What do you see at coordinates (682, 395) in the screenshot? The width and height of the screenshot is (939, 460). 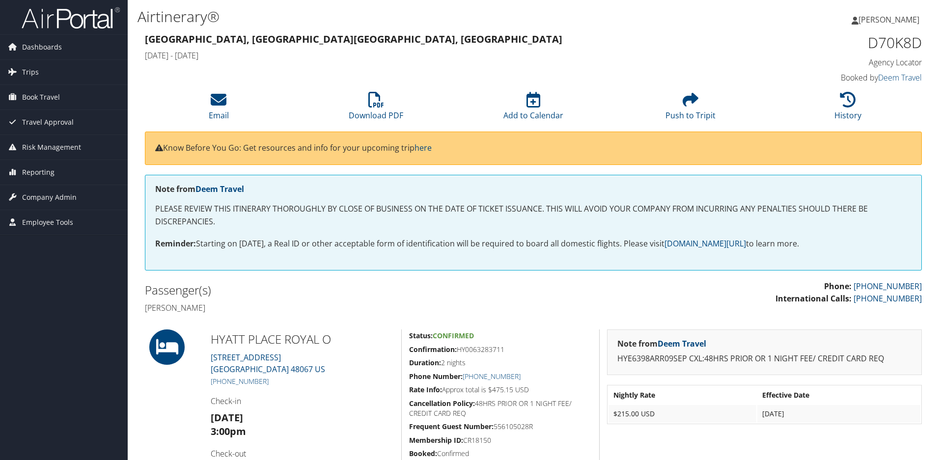 I see `th: Nightly Rate` at bounding box center [682, 395].